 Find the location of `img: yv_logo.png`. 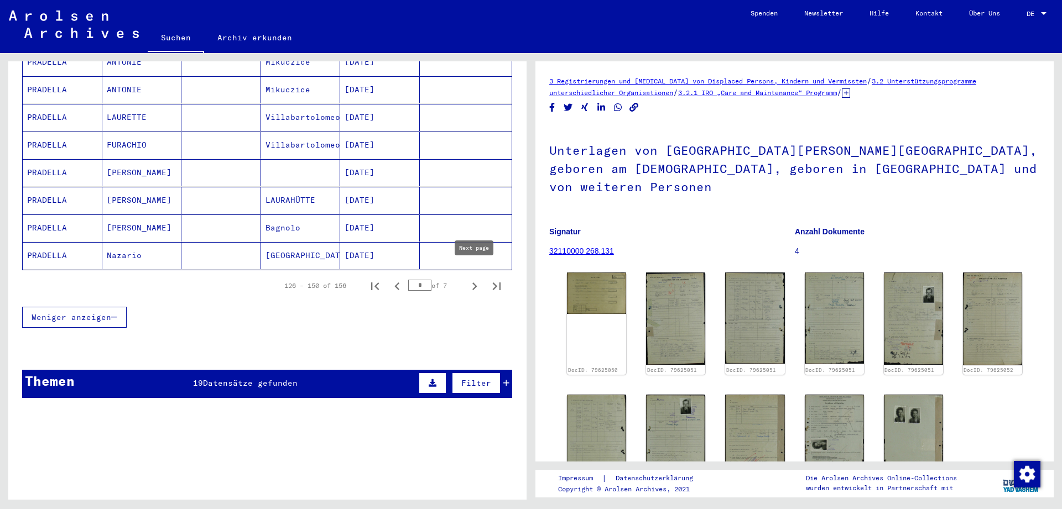

img: yv_logo.png is located at coordinates (1021, 483).